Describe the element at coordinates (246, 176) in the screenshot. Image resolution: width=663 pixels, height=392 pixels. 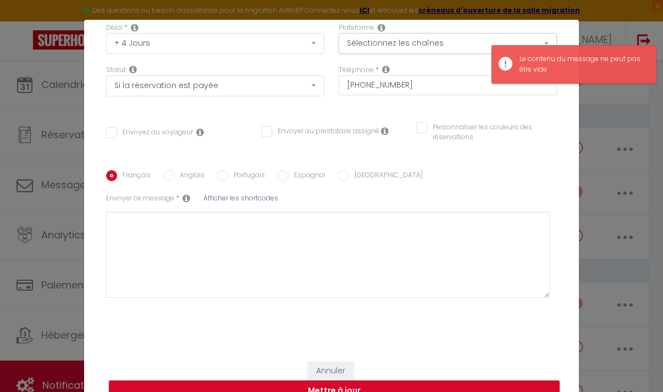
I see `label: Portugais` at that location.